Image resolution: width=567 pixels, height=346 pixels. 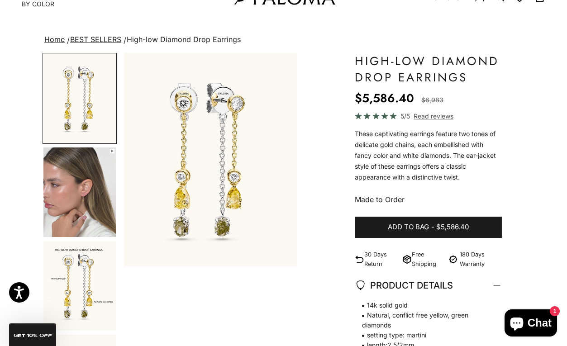 What do you see at coordinates (434, 116) in the screenshot?
I see `span: Read reviews` at bounding box center [434, 116].